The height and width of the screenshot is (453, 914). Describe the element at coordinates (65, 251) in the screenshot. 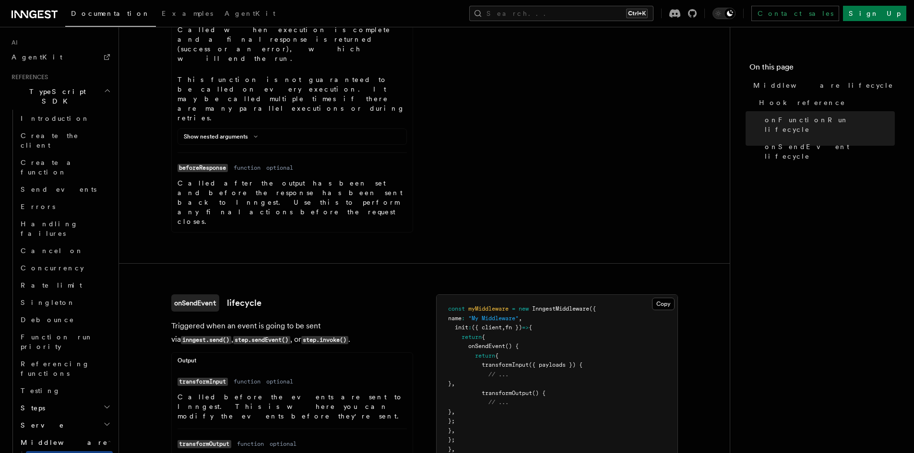

I see `a: Cancel on` at that location.